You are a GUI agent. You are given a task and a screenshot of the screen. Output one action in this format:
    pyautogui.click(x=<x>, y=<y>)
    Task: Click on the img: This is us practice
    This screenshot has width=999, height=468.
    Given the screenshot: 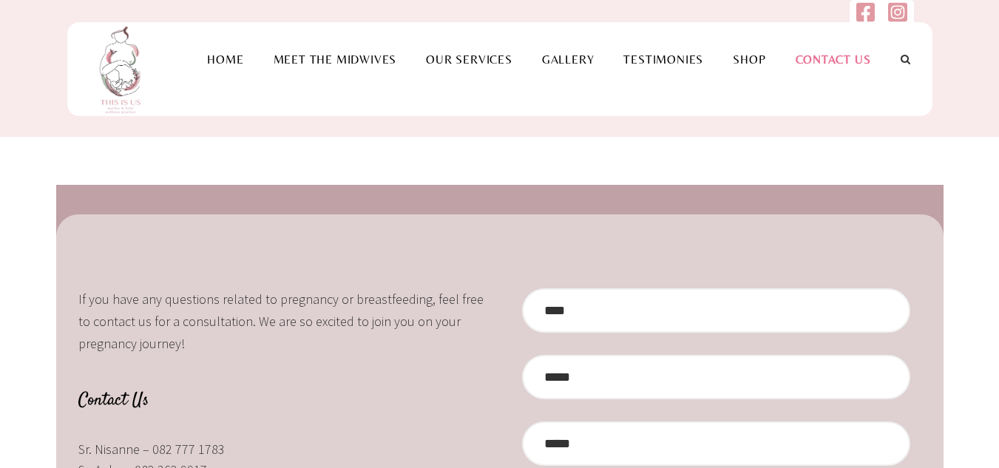 What is the action you would take?
    pyautogui.click(x=123, y=69)
    